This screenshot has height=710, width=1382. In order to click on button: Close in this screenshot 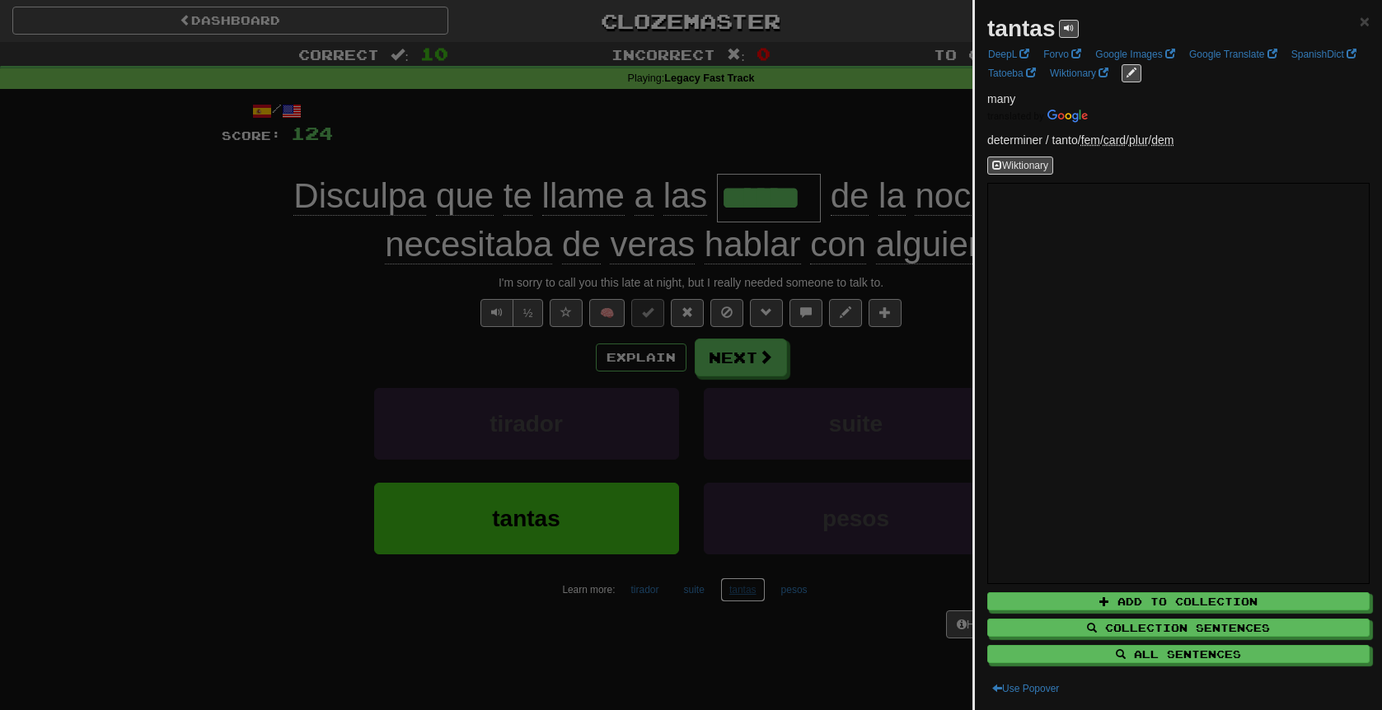, I will do `click(1364, 21)`.